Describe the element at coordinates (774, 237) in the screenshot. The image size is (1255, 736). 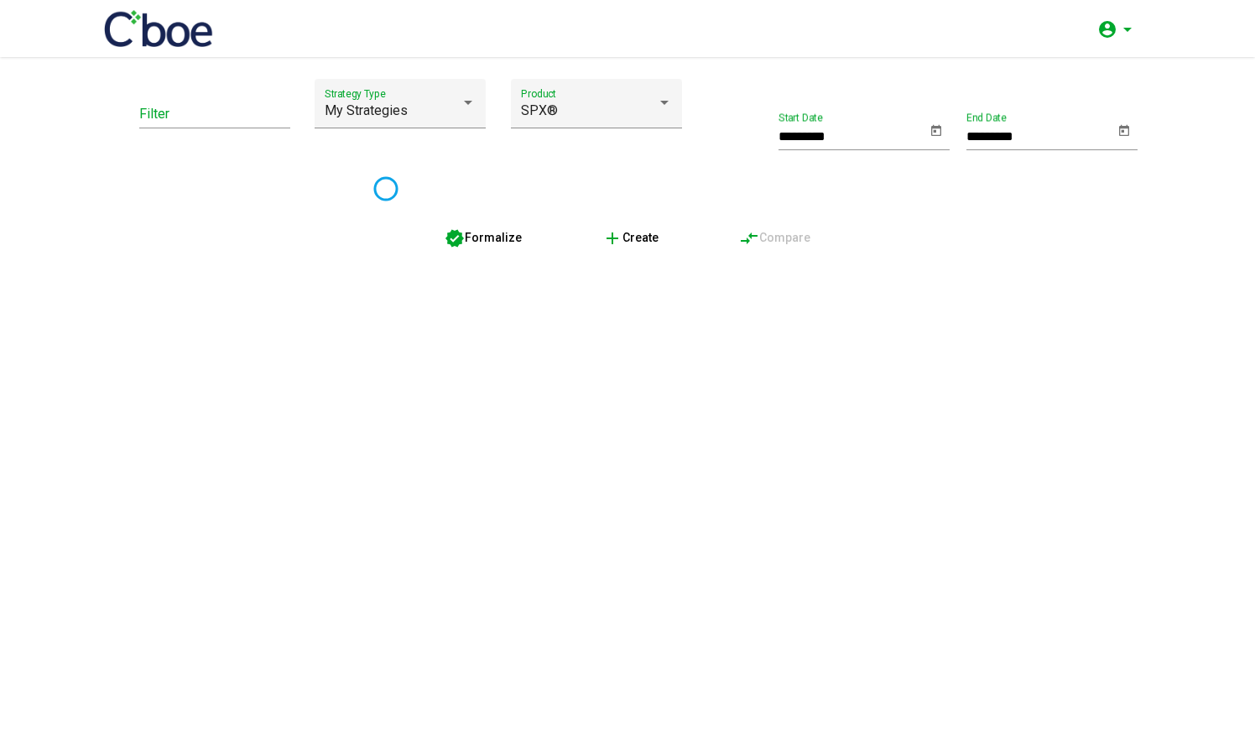
I see `span: Compare` at that location.